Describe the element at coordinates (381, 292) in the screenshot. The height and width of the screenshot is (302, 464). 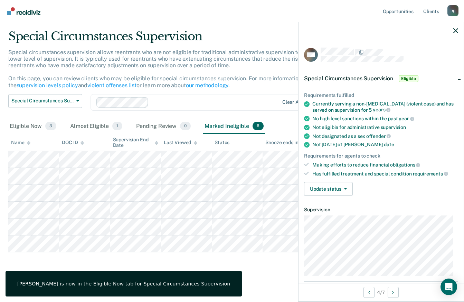
I see `div: 4 / 7` at that location.